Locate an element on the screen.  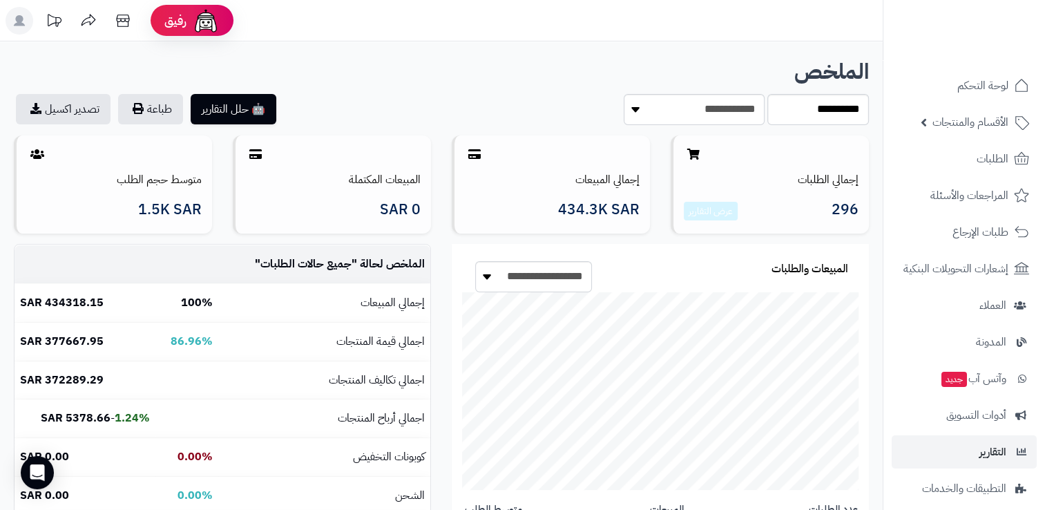
td: اجمالي تكاليف المنتجات is located at coordinates (324, 380).